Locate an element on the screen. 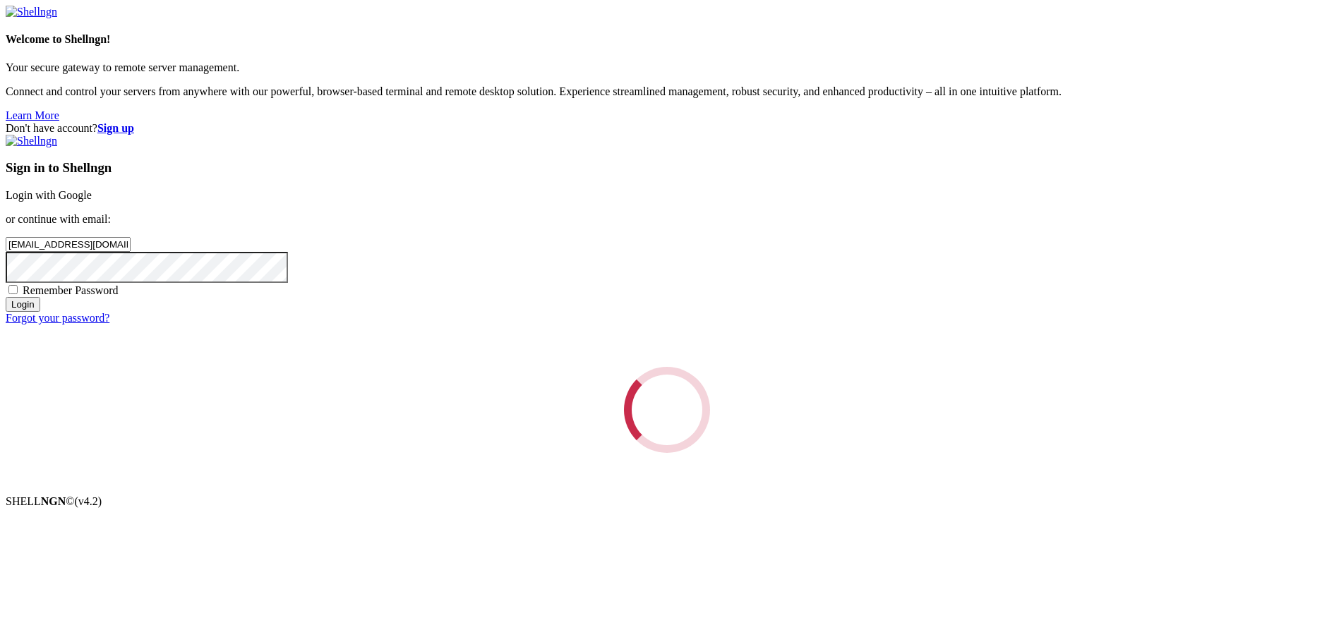 The width and height of the screenshot is (1334, 637). input: Login is located at coordinates (23, 304).